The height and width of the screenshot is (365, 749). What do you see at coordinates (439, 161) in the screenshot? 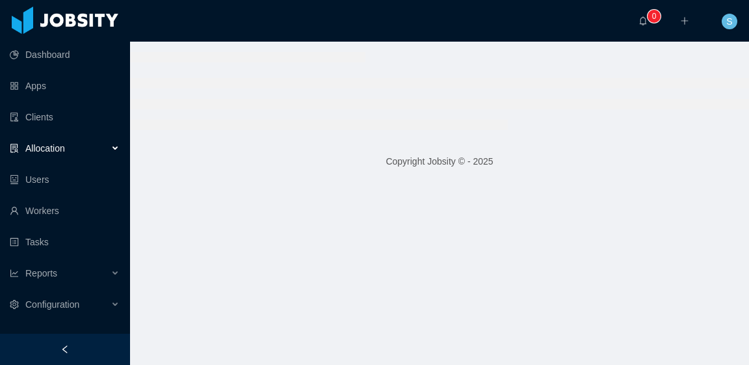
I see `footer: Copyright Jobsity © - 2025` at bounding box center [439, 161].